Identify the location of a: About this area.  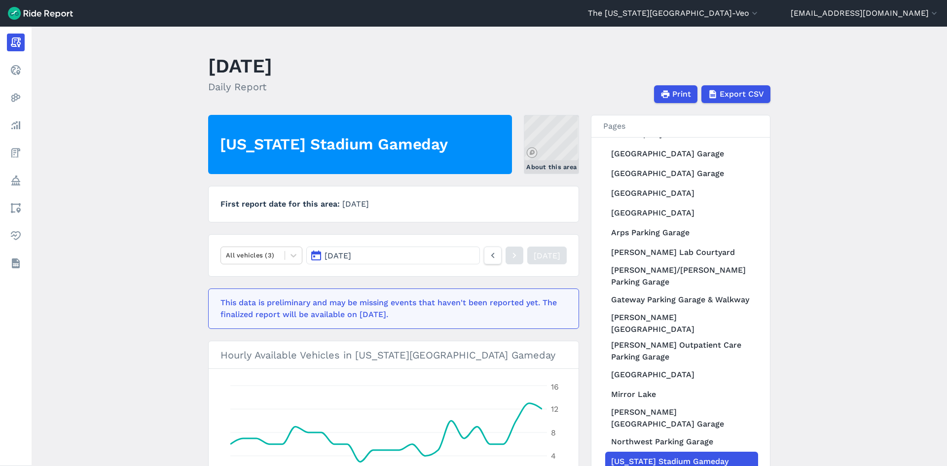
(551, 144).